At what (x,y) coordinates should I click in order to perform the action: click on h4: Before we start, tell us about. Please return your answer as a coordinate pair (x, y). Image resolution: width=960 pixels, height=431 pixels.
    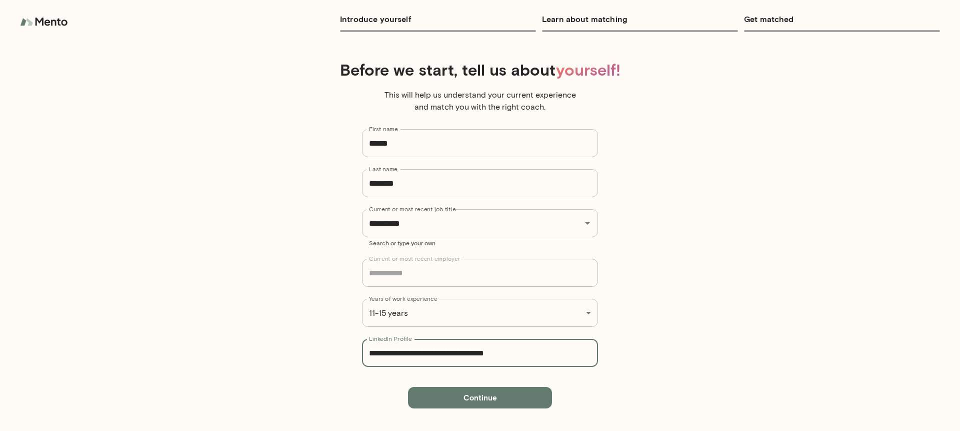
    Looking at the image, I should click on (480, 70).